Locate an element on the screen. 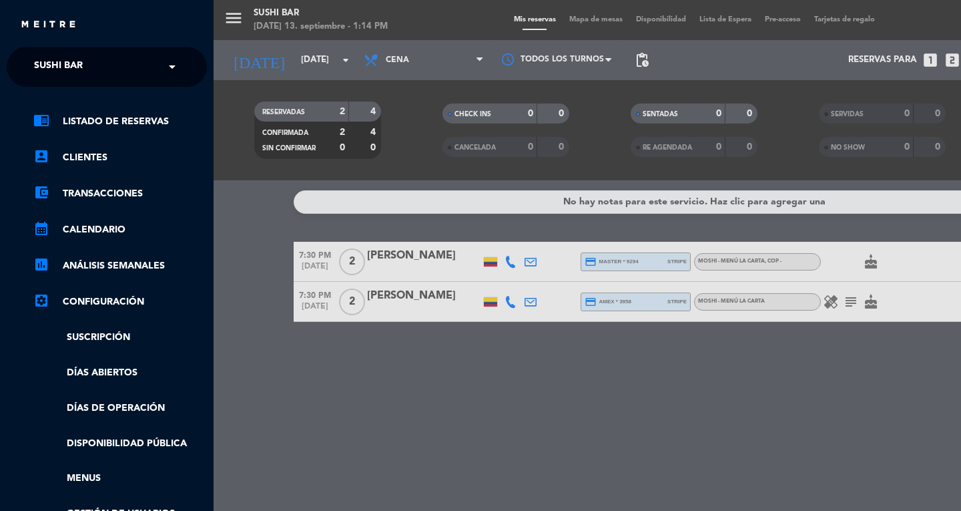  i: calendar_month is located at coordinates (41, 228).